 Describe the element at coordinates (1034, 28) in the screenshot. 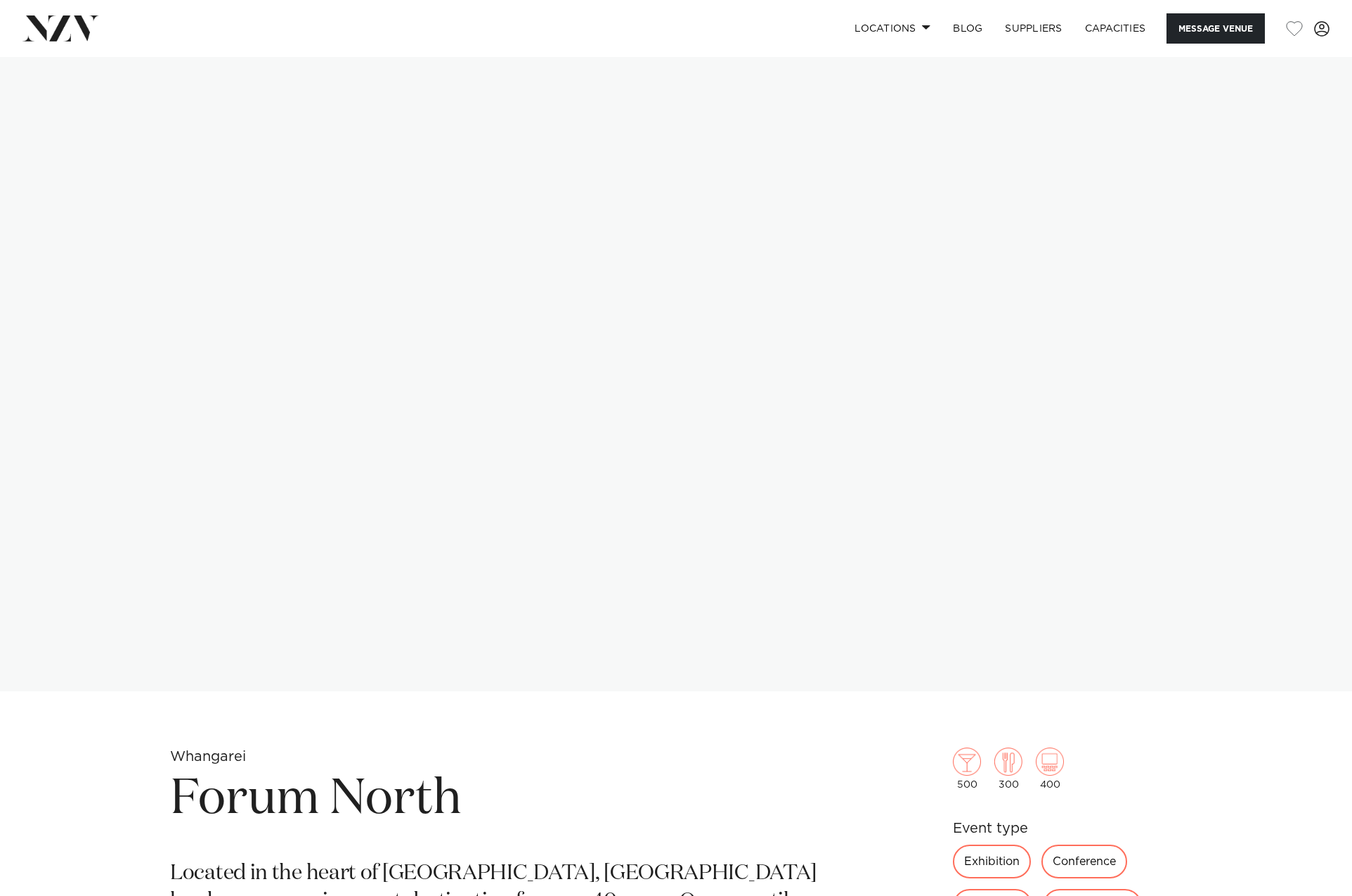

I see `a: SUPPLIERS` at that location.